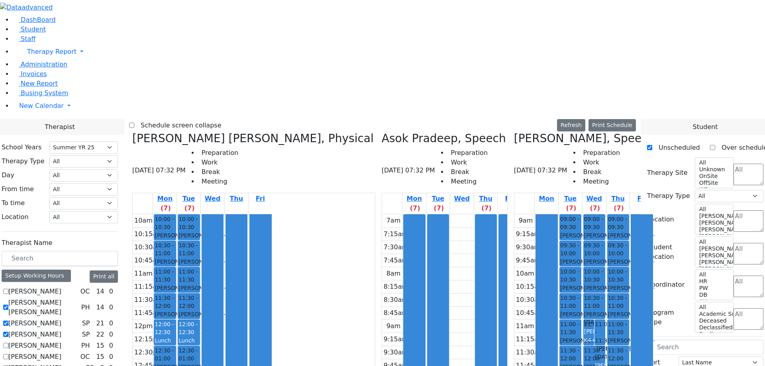  Describe the element at coordinates (600, 172) in the screenshot. I see `li: Break` at that location.